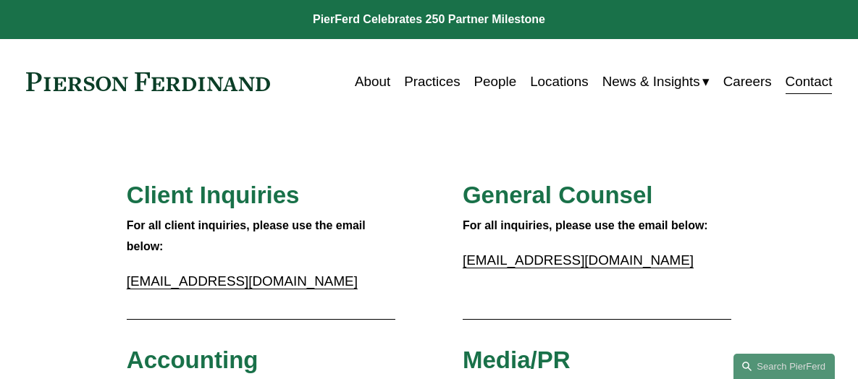 The width and height of the screenshot is (858, 379). What do you see at coordinates (651, 82) in the screenshot?
I see `span: News & Insights` at bounding box center [651, 82].